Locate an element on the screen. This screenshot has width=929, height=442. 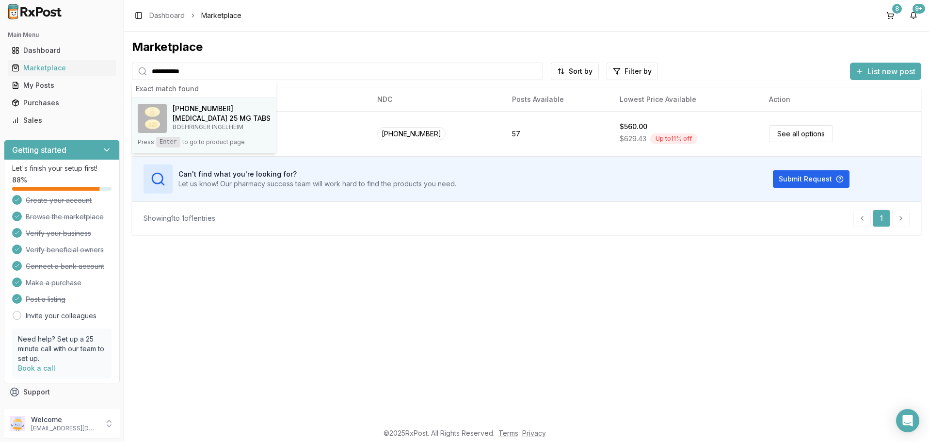
button: Marketplace is located at coordinates (62, 68).